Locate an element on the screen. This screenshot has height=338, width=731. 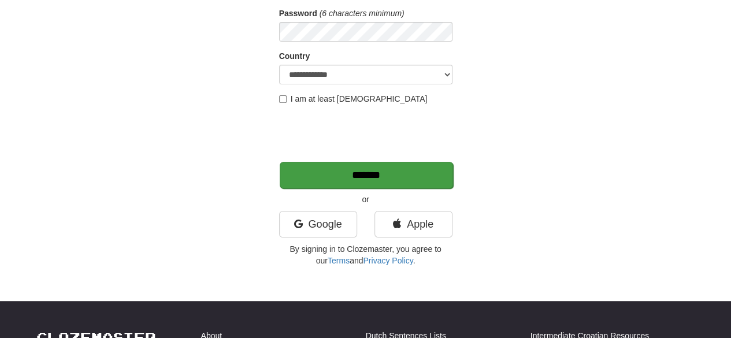
label: Password is located at coordinates (298, 13).